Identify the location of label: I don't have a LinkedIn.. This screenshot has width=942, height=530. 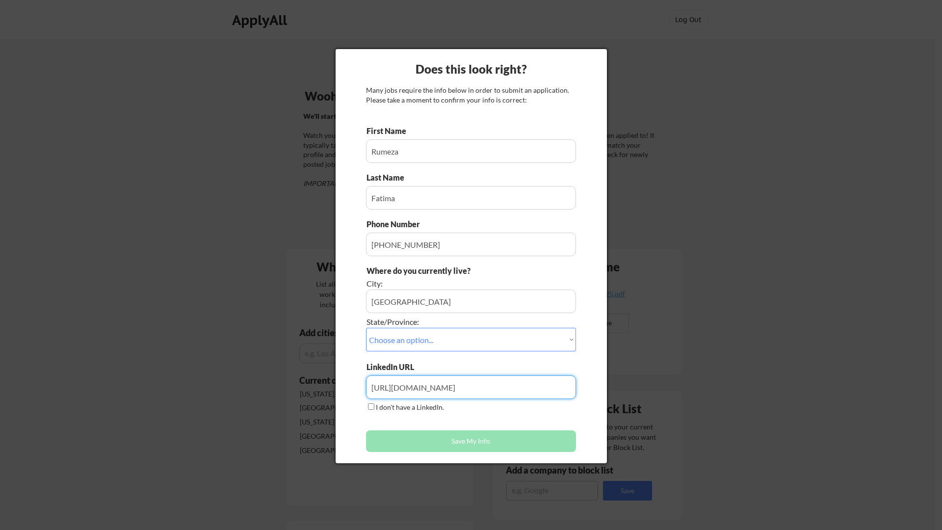
(410, 407).